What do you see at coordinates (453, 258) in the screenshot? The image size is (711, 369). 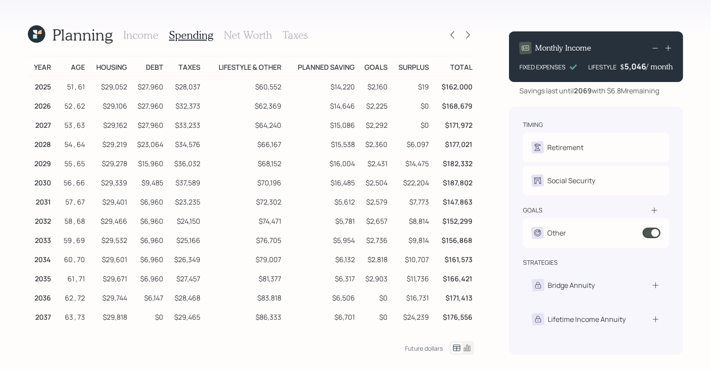 I see `td: $161,573` at bounding box center [453, 258].